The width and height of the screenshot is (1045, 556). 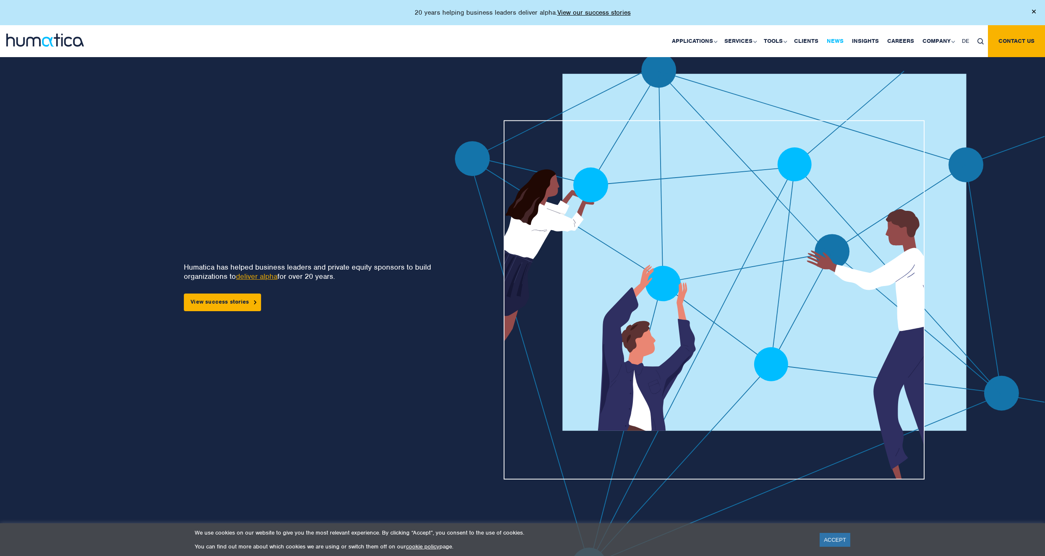 I want to click on img: logo, so click(x=45, y=40).